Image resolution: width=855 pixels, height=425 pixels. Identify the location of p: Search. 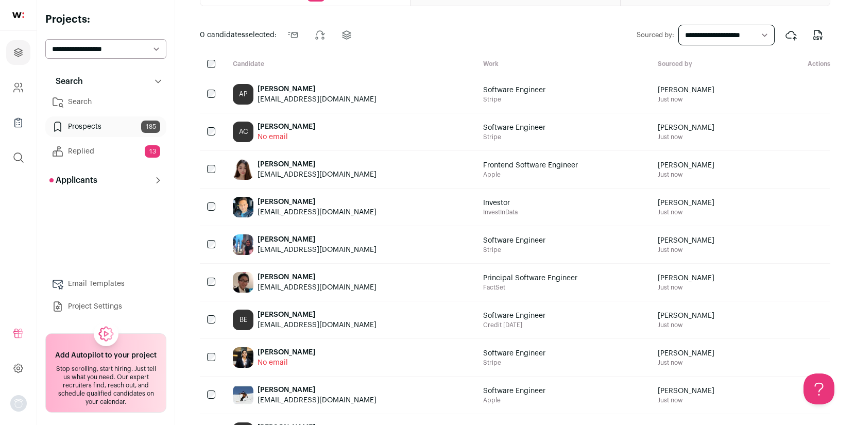
(66, 81).